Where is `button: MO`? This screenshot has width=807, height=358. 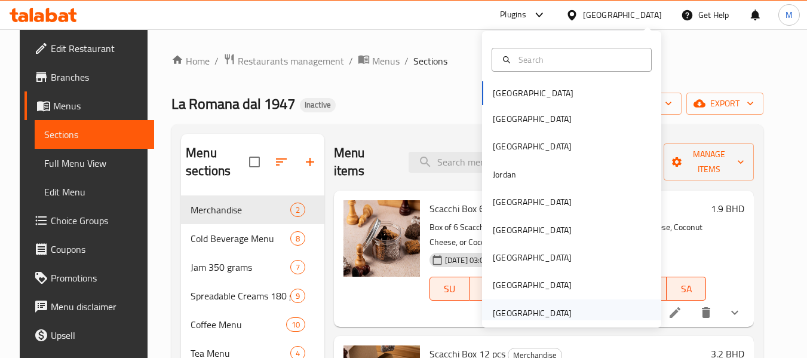 button: MO is located at coordinates (489, 289).